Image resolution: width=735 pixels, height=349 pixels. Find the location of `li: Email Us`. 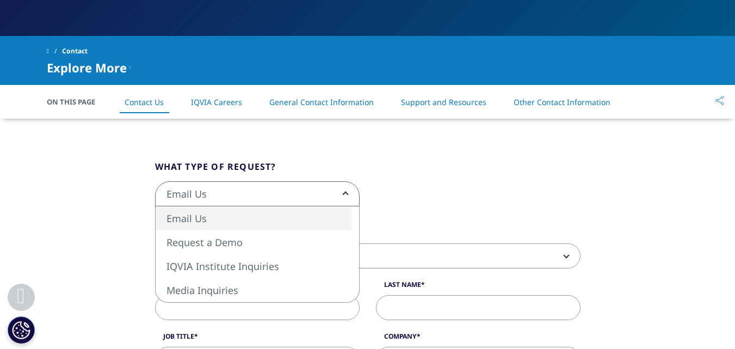

li: Email Us is located at coordinates (254, 218).